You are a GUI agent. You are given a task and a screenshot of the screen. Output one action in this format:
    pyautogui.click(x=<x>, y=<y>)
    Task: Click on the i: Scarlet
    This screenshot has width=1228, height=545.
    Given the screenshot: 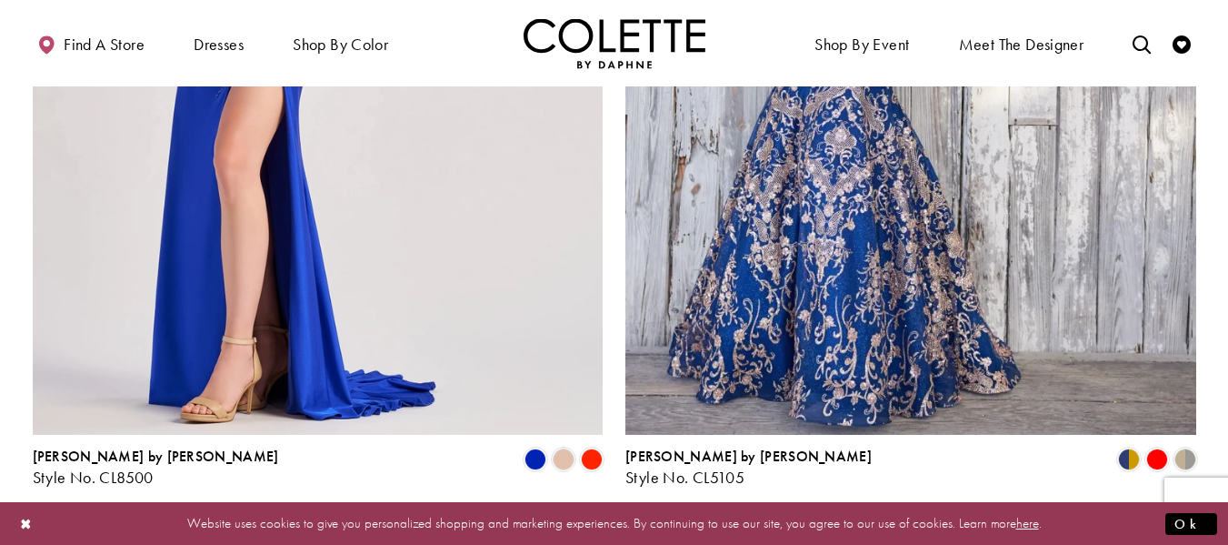 What is the action you would take?
    pyautogui.click(x=592, y=459)
    